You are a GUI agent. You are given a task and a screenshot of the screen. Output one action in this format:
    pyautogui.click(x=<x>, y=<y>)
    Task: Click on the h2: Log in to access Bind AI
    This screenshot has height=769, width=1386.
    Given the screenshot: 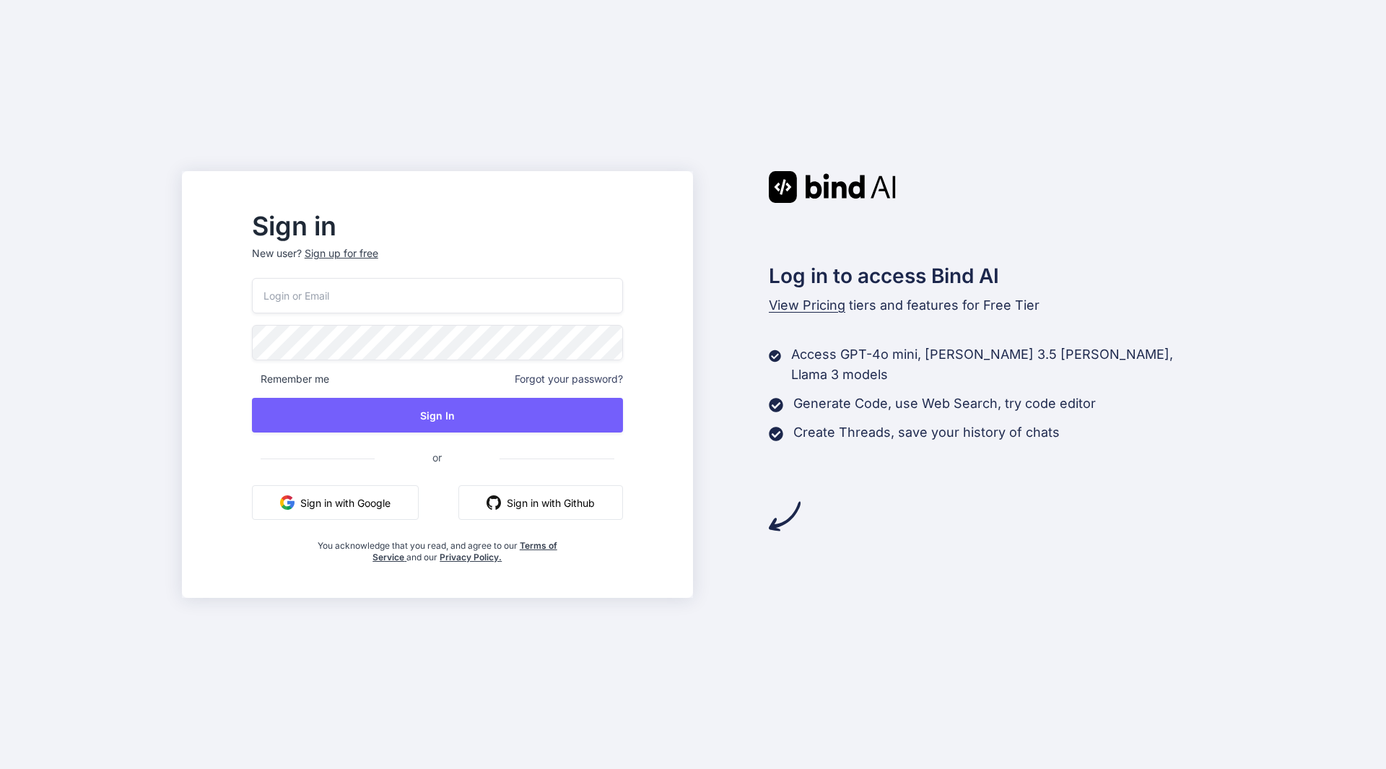 What is the action you would take?
    pyautogui.click(x=987, y=276)
    